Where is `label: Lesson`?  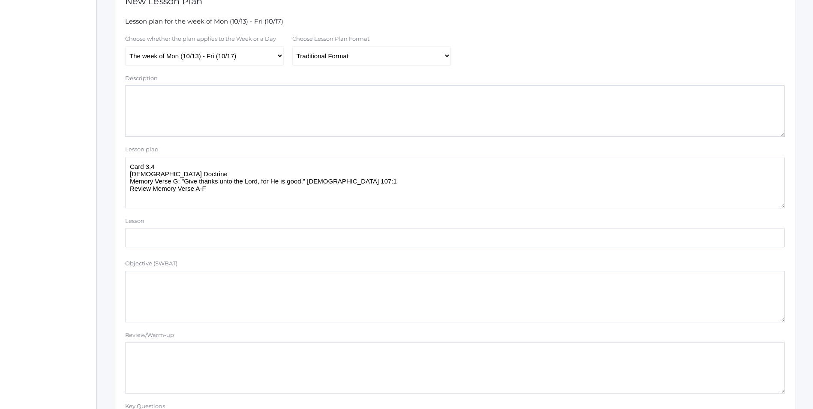
label: Lesson is located at coordinates (135, 221).